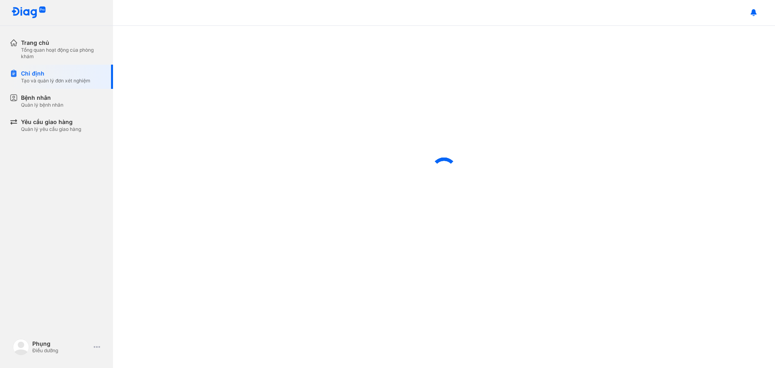 The width and height of the screenshot is (775, 368). I want to click on div: Yêu cầu giao hàng, so click(51, 122).